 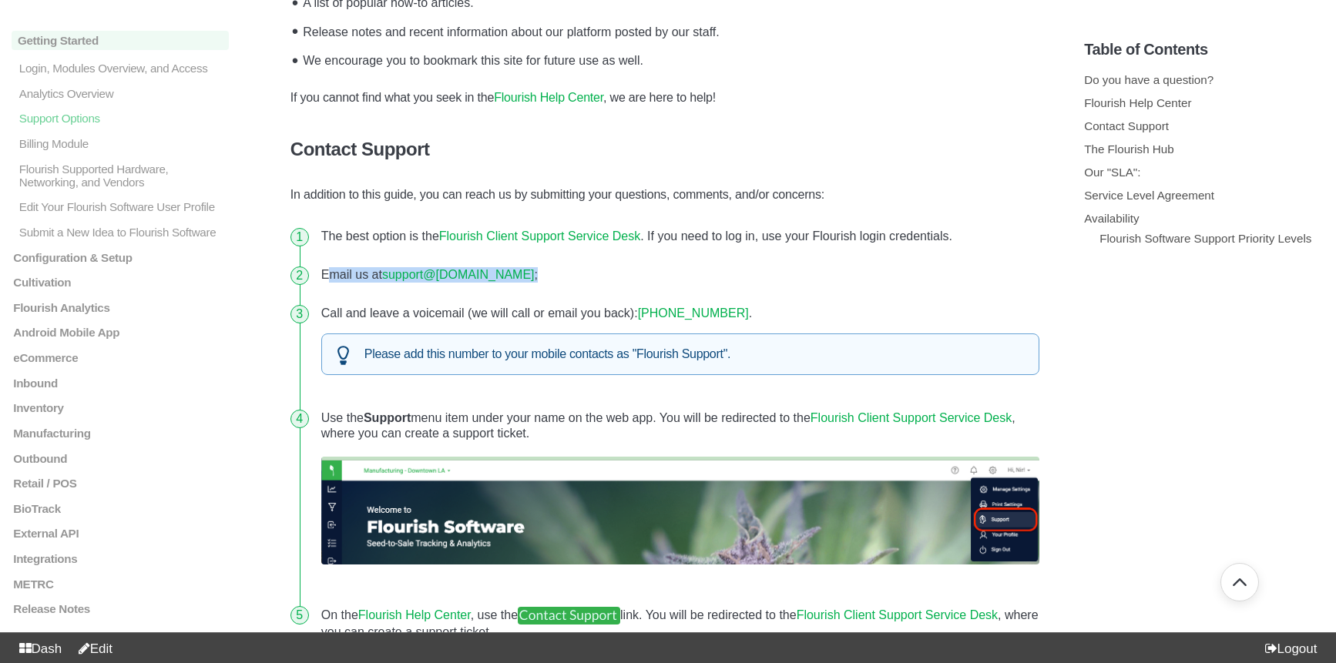 I want to click on p: Release Notes, so click(x=120, y=610).